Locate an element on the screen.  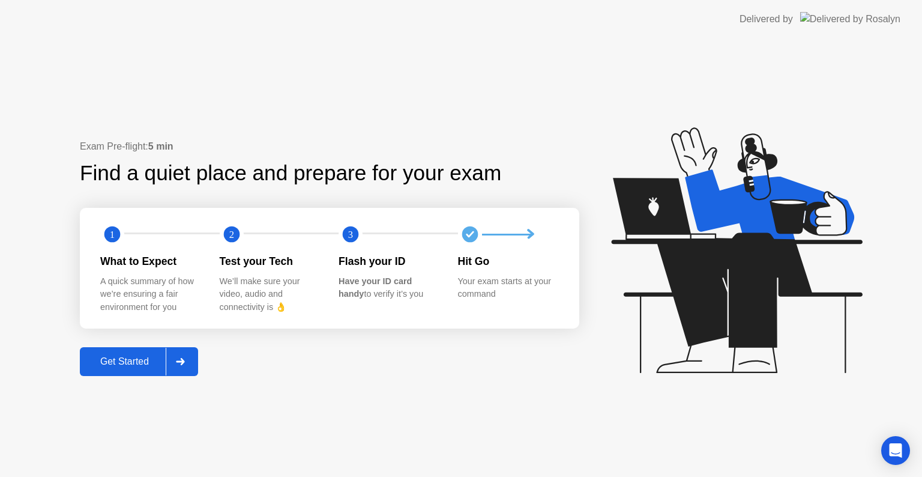
div: Hit Go is located at coordinates (508, 261).